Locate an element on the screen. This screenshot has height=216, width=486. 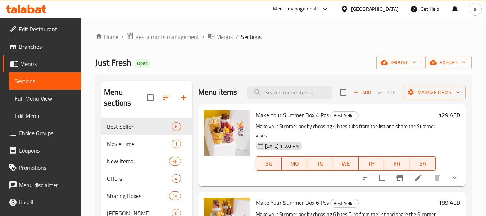
button: SU is located at coordinates (269, 163).